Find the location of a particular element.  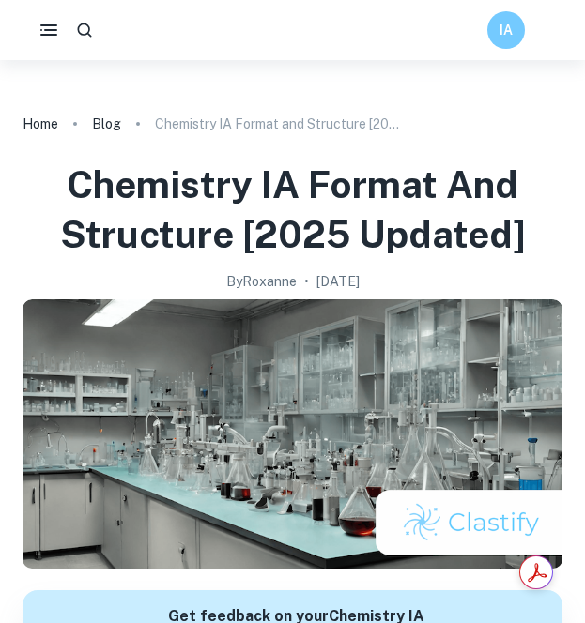

h1: Chemistry IA Format and Structure [2025 updated] is located at coordinates (292, 209).